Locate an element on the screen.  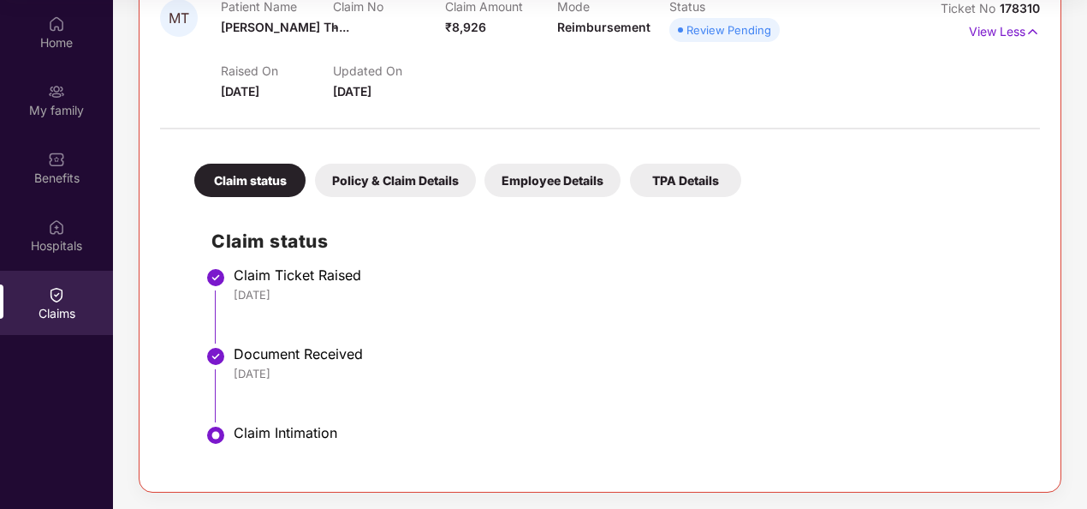
img: svg+xml;base64,PHN2ZyBpZD0iU3RlcC1BY3RpdmUtMzJ4MzIiIHhtbG5zPSJodHRwOi8vd3d3LnczLm9yZy8yMDAwL3N2Zy... is located at coordinates (216, 435).